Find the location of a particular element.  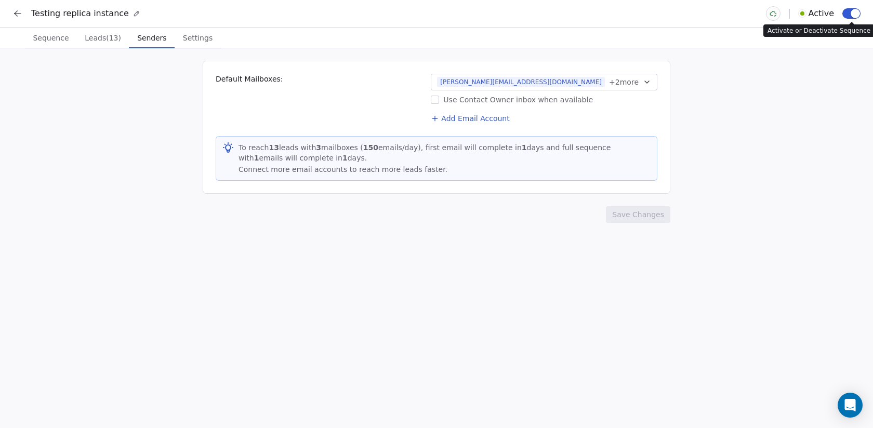

div: Use Contact Owner inbox when available is located at coordinates (544, 100).